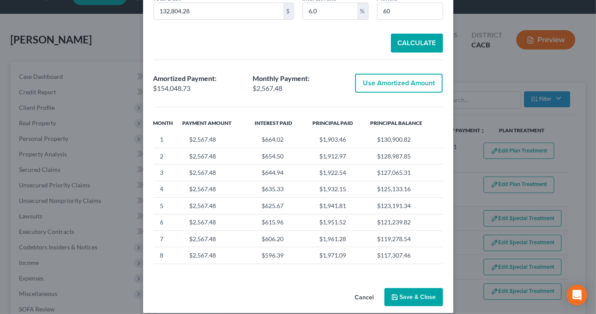 The image size is (596, 314). What do you see at coordinates (284, 123) in the screenshot?
I see `th: Interest Paid` at bounding box center [284, 123].